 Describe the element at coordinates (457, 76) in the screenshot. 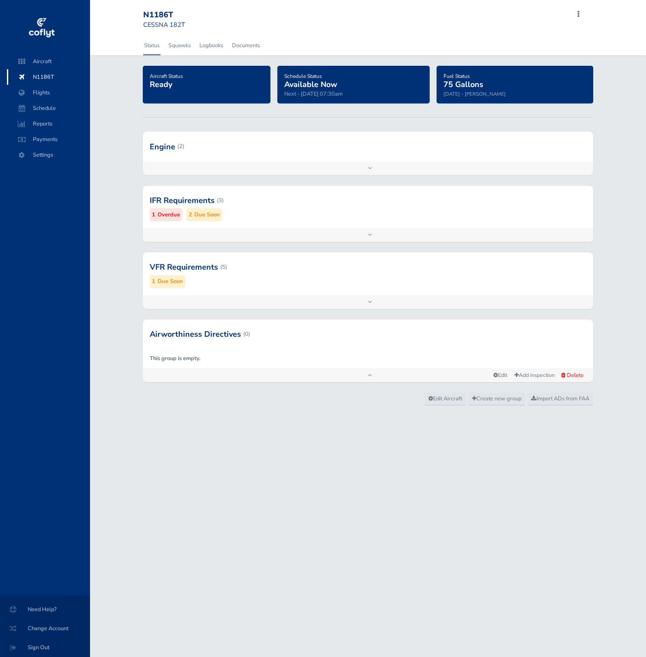

I see `span: Fuel Status` at that location.